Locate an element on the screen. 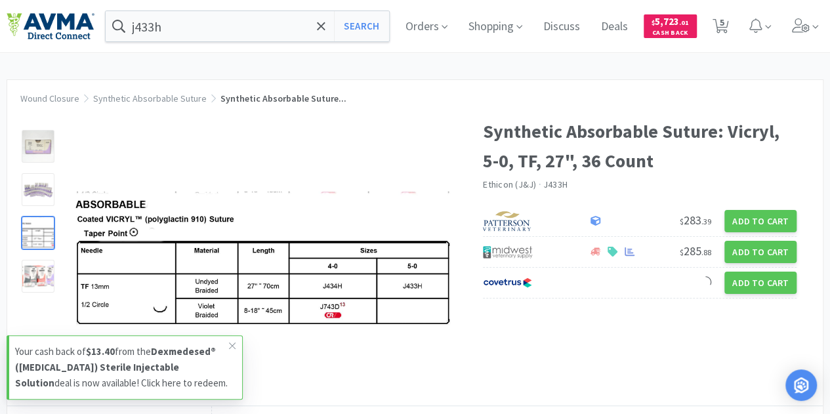  span: . 01 is located at coordinates (684, 22).